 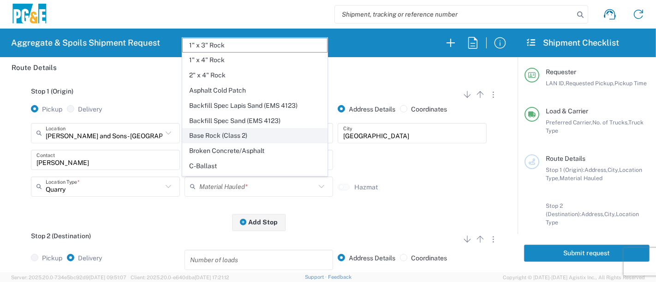 What do you see at coordinates (255, 166) in the screenshot?
I see `span: C-Ballast` at bounding box center [255, 166].